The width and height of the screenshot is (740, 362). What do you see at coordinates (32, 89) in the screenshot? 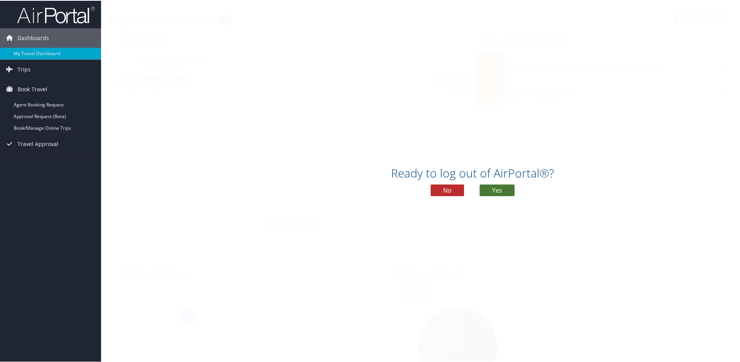
I see `span: Book Travel` at bounding box center [32, 89].